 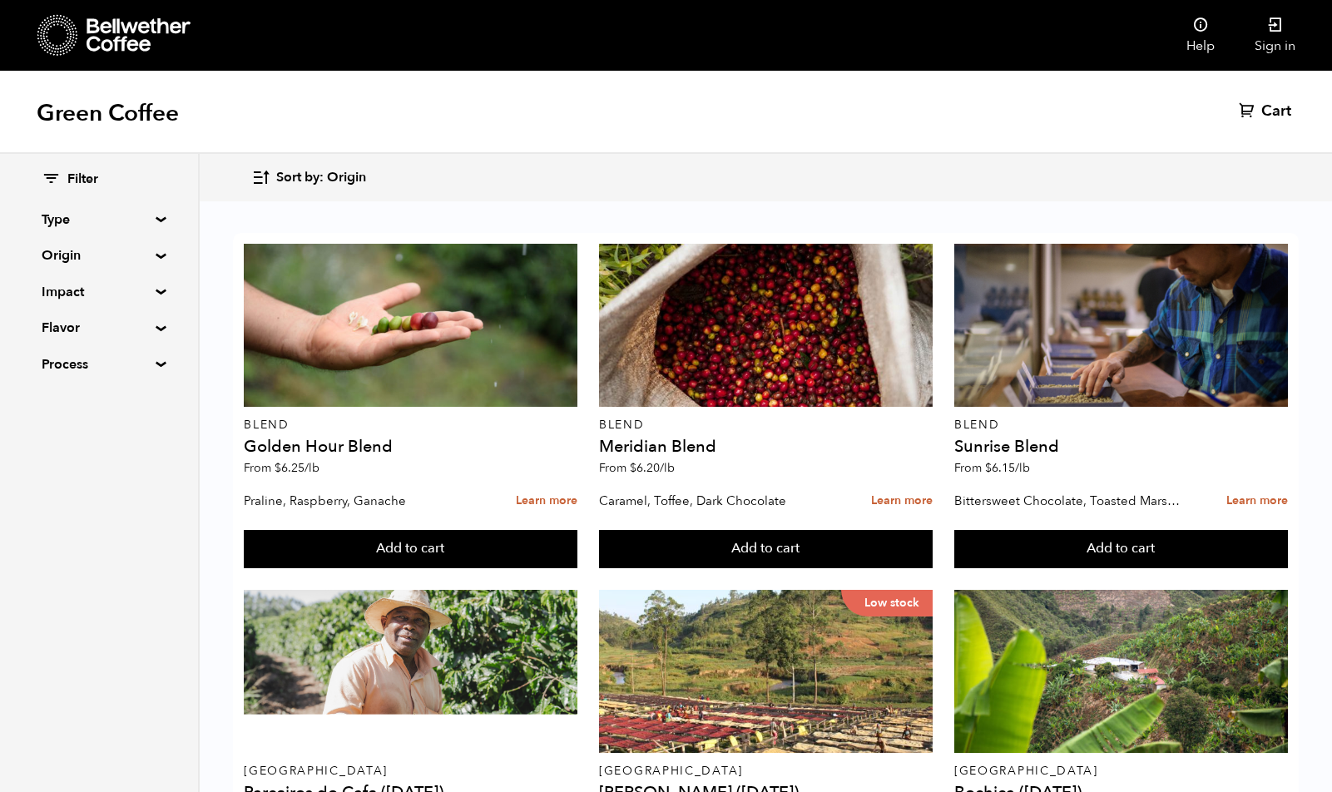 I want to click on h4: Sunrise Blend, so click(x=1121, y=447).